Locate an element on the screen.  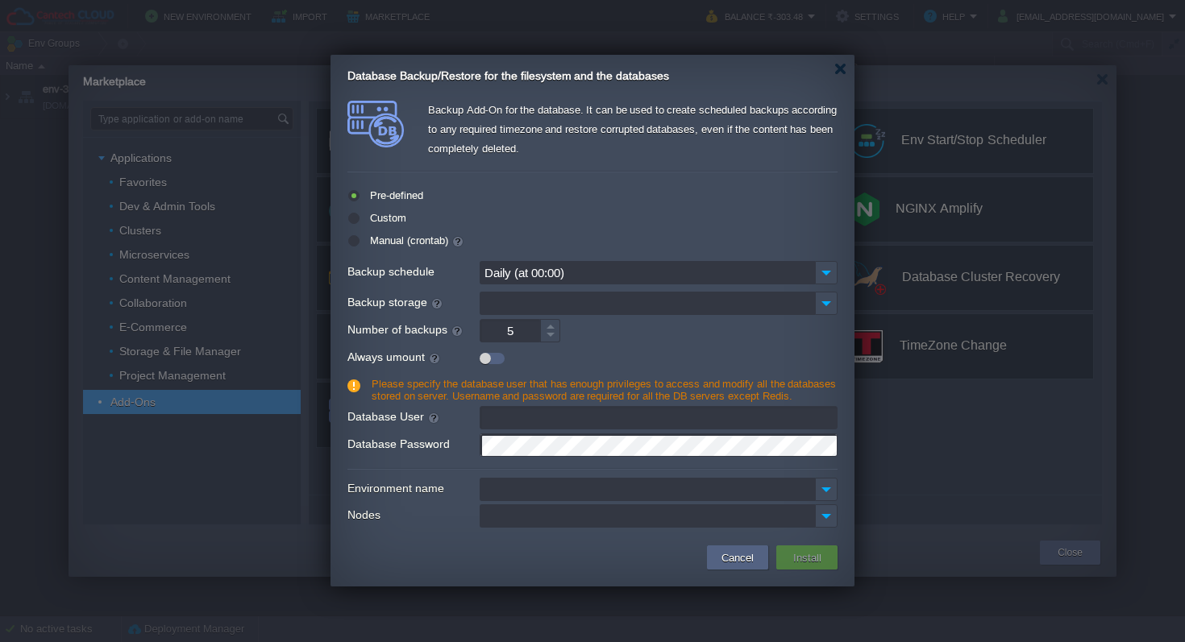
label: Always umount is located at coordinates (413, 357).